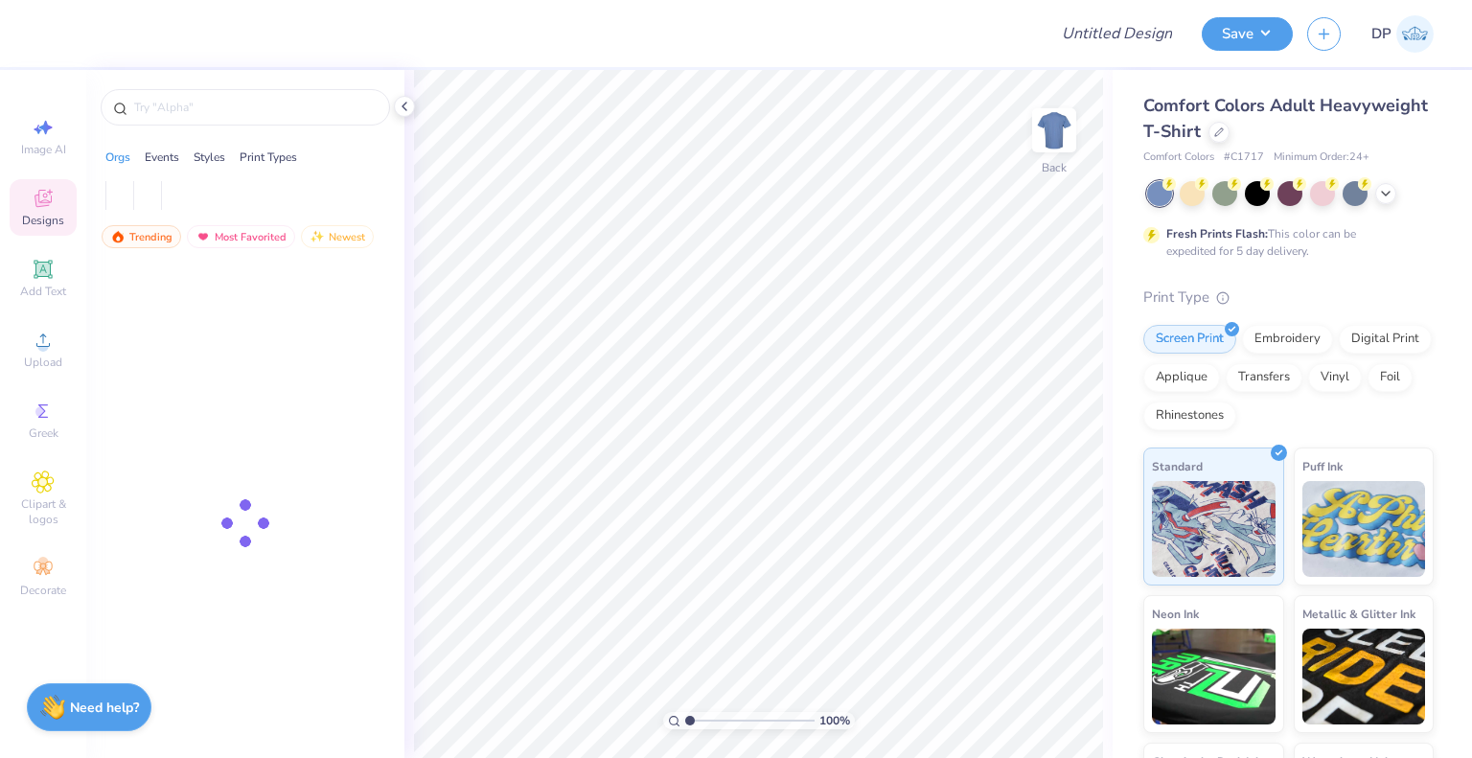 Image resolution: width=1472 pixels, height=758 pixels. What do you see at coordinates (1335, 378) in the screenshot?
I see `div: Vinyl` at bounding box center [1335, 378].